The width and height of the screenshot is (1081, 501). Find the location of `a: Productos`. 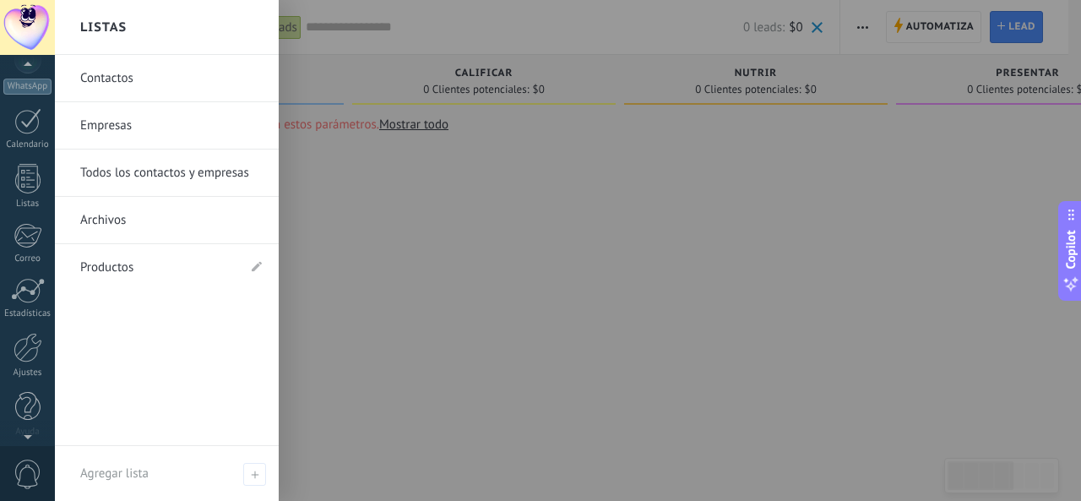

a: Productos is located at coordinates (158, 268).